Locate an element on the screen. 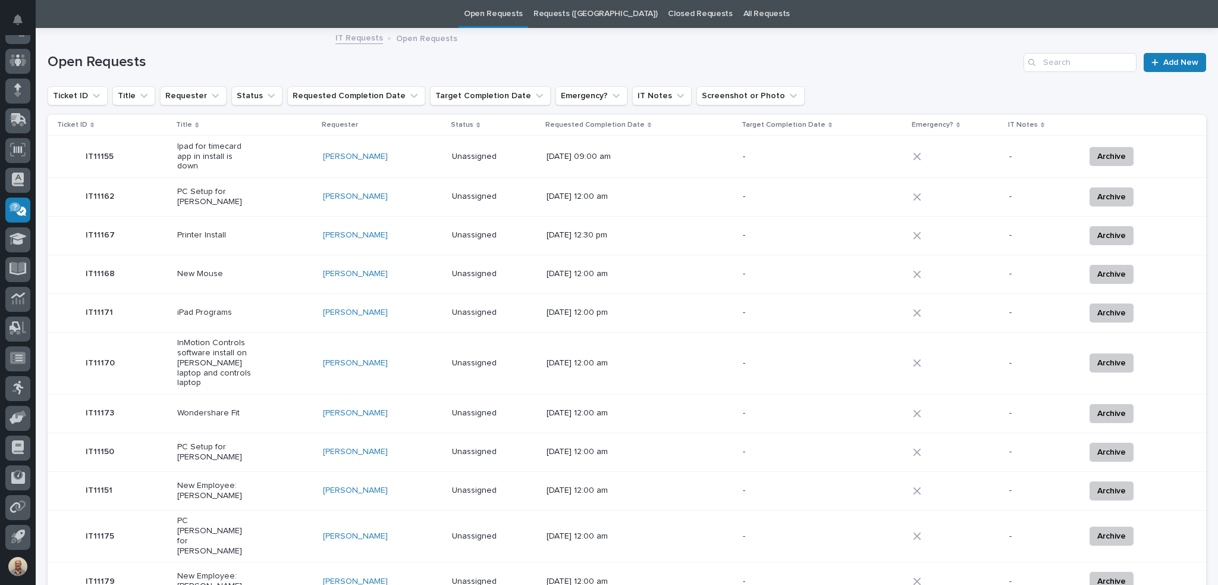 The image size is (1218, 585). button: Requested Completion Date is located at coordinates (356, 96).